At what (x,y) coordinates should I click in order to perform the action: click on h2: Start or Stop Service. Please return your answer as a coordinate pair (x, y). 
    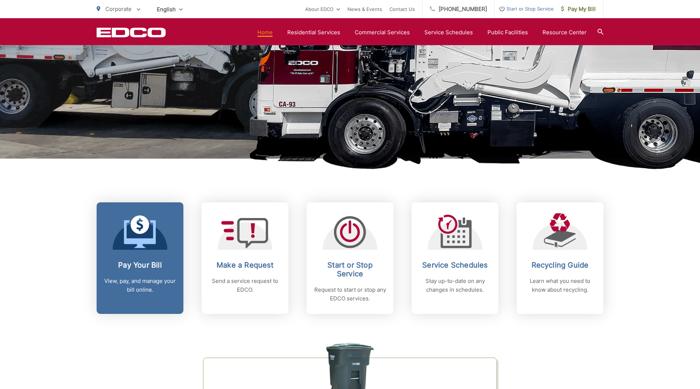
    Looking at the image, I should click on (350, 270).